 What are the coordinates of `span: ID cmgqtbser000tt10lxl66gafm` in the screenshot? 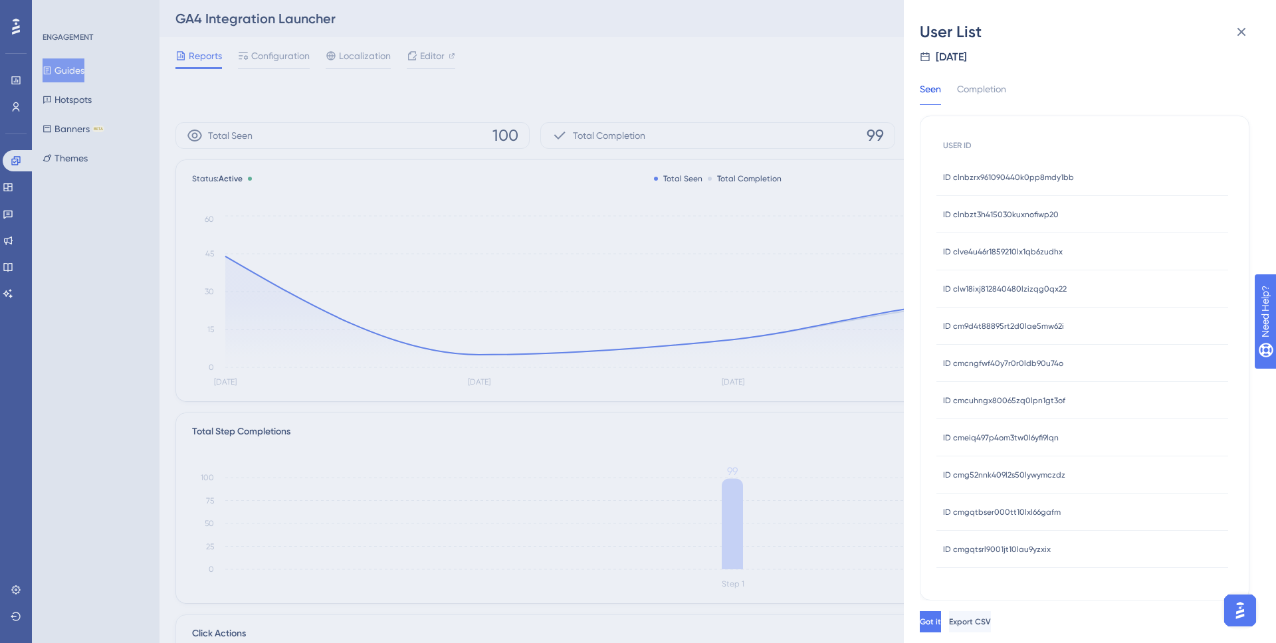 It's located at (1001, 512).